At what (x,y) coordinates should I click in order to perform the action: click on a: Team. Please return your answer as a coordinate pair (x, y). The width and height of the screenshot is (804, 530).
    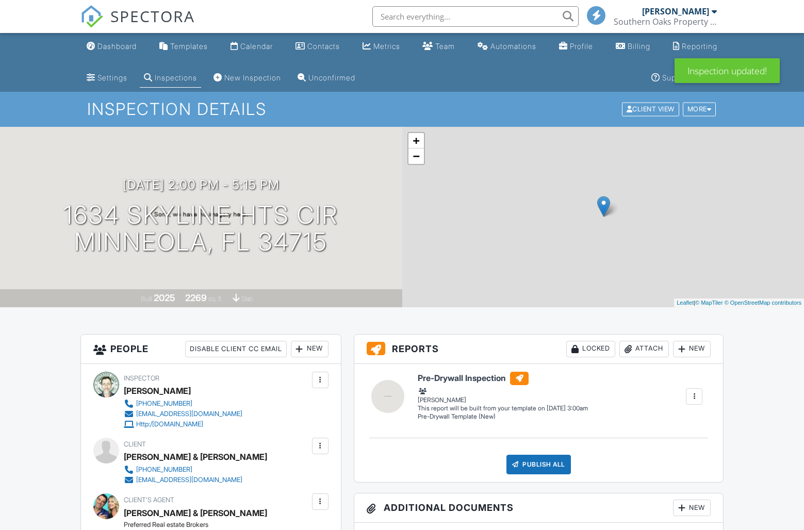
    Looking at the image, I should click on (439, 46).